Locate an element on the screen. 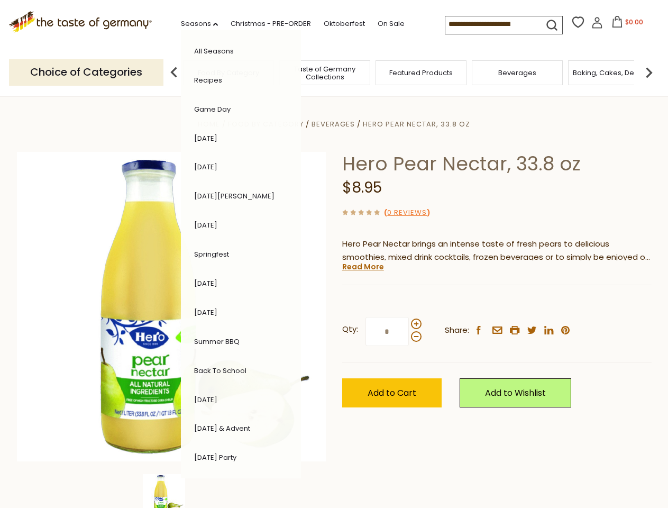 Image resolution: width=668 pixels, height=508 pixels. a: Baking, Cakes, Desserts is located at coordinates (614, 73).